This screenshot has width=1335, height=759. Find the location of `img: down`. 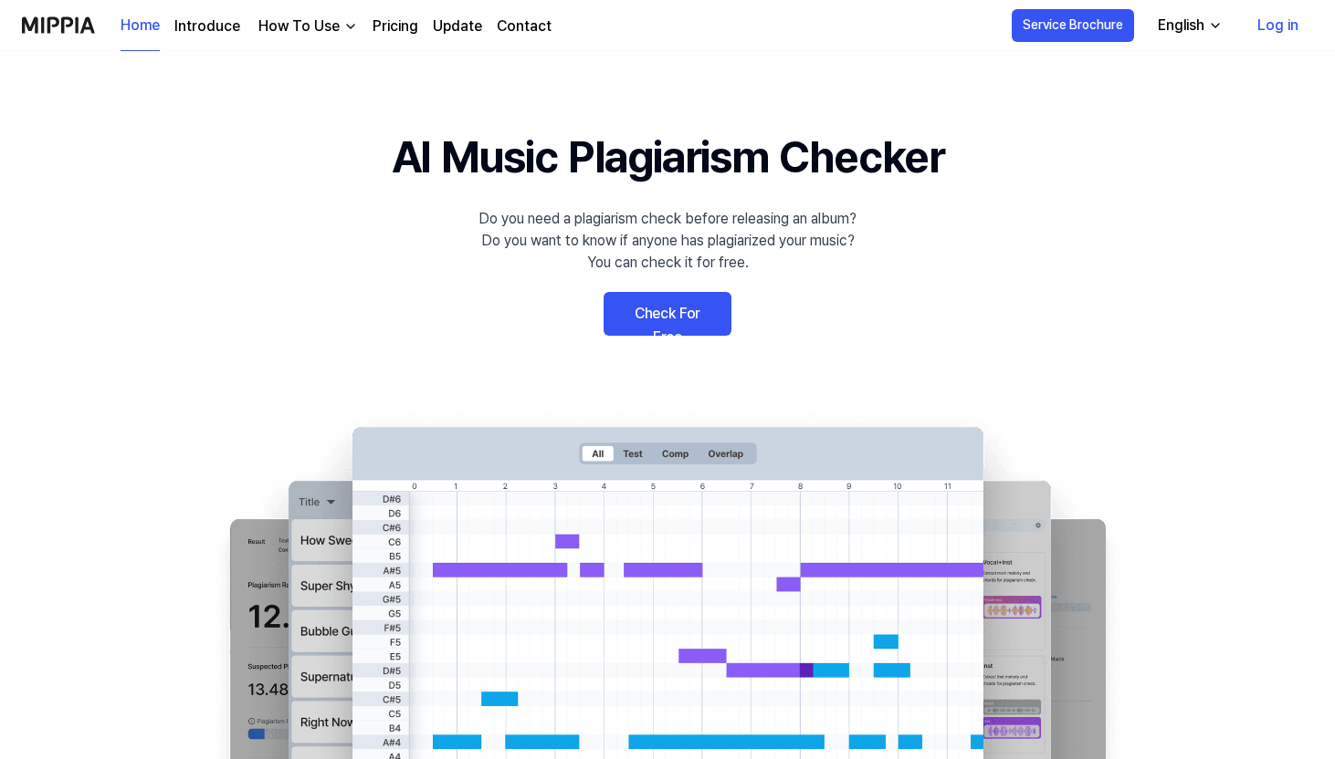

img: down is located at coordinates (351, 26).